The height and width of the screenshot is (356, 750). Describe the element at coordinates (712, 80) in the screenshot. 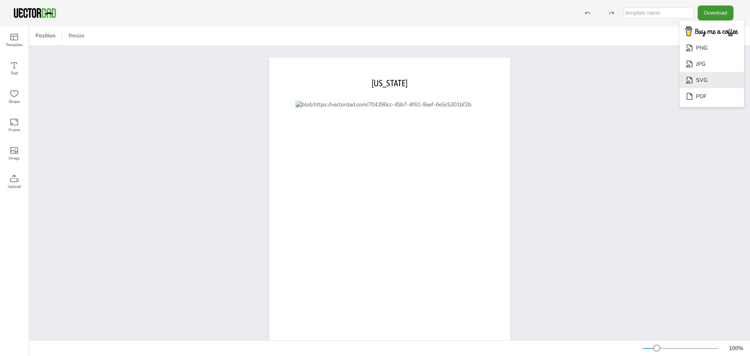

I see `li: SVG` at that location.